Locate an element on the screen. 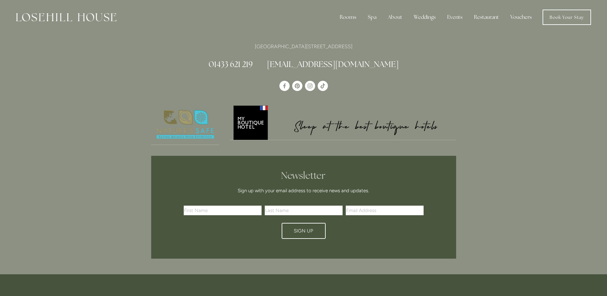 Image resolution: width=607 pixels, height=296 pixels. a: Nature's Safe - Logo is located at coordinates (185, 124).